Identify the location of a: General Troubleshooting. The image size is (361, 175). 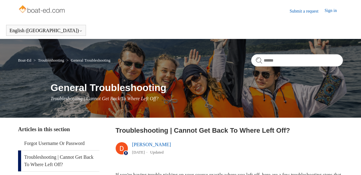
(91, 60).